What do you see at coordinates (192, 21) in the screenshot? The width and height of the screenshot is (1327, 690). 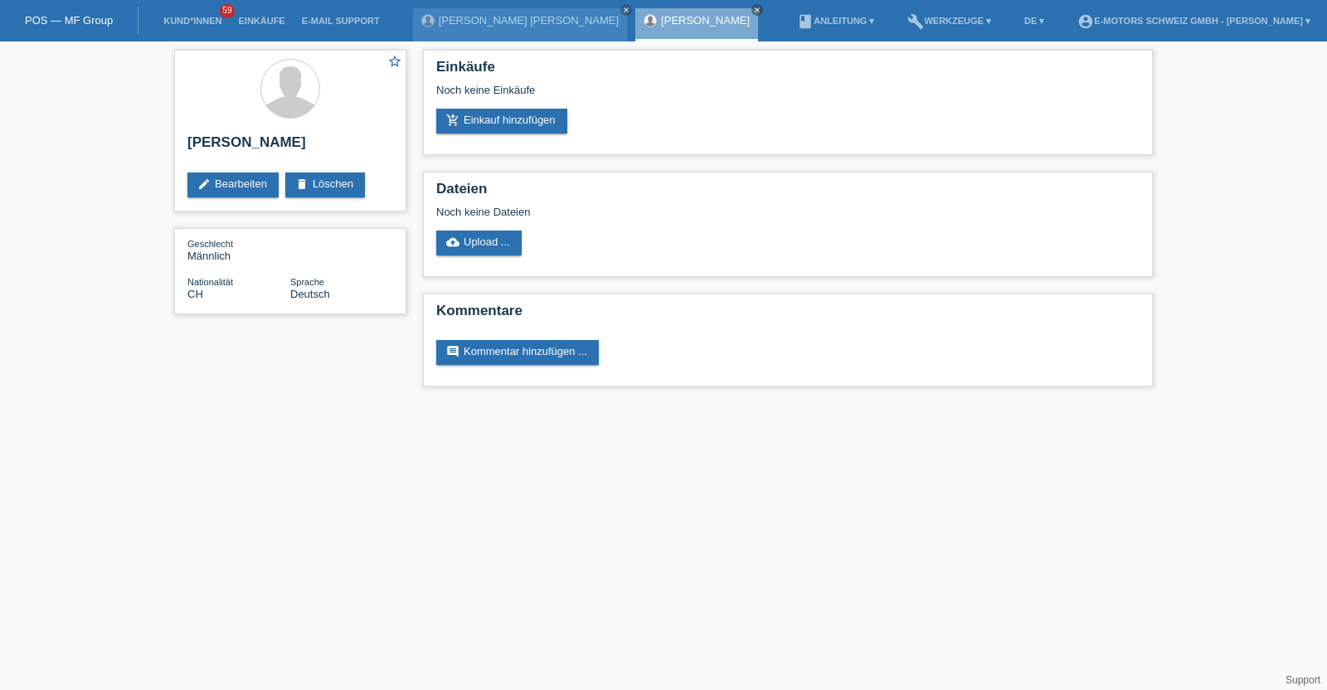 I see `a: Kund*innen` at bounding box center [192, 21].